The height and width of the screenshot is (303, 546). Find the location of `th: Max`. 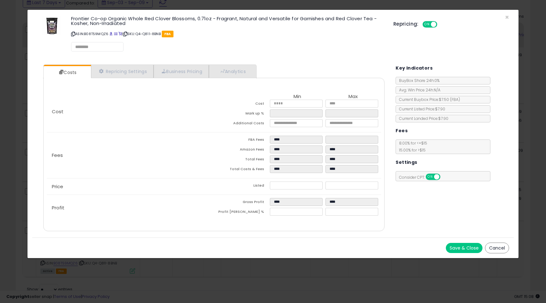

th: Max is located at coordinates (353, 97).